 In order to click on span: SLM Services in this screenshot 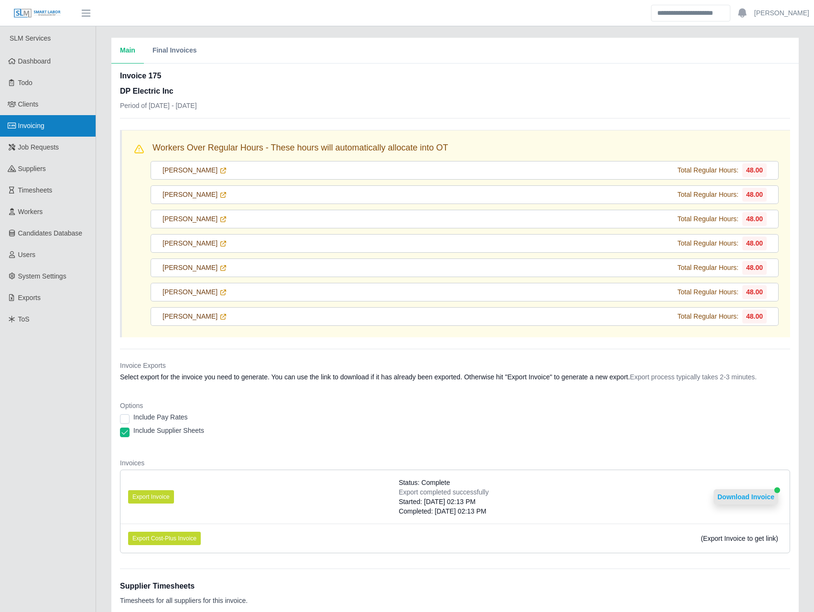, I will do `click(30, 38)`.